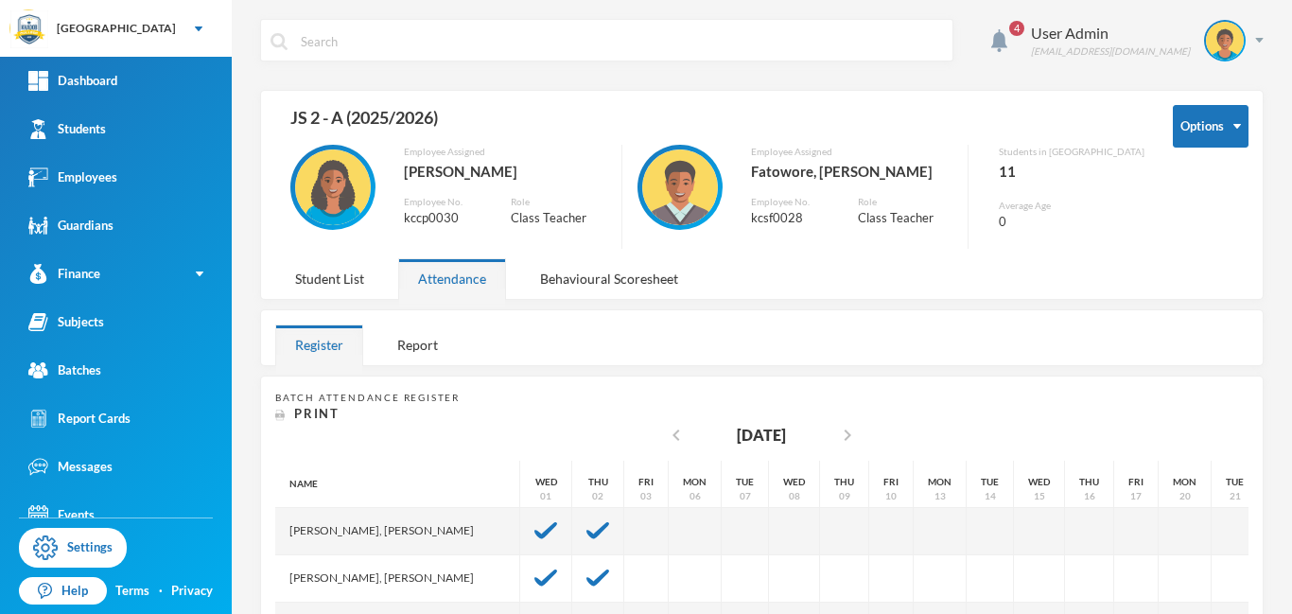  What do you see at coordinates (940, 496) in the screenshot?
I see `div: 13` at bounding box center [940, 496].